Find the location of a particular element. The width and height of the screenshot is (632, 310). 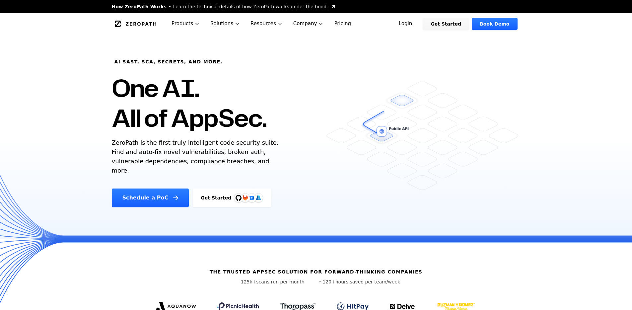

img: Thoropass is located at coordinates (298, 306).